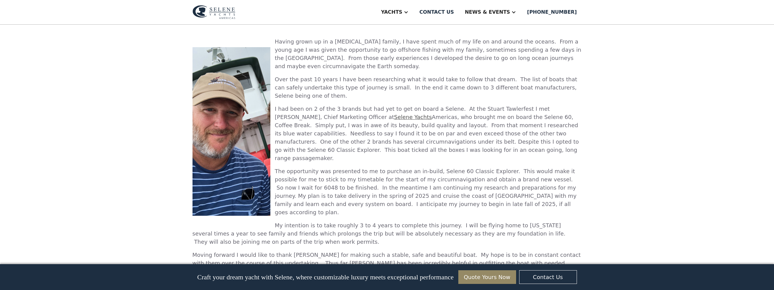  What do you see at coordinates (387, 87) in the screenshot?
I see `p: Over the past 10 years I have been researching what it would take to follow that dream. The list ...` at bounding box center [387, 87].